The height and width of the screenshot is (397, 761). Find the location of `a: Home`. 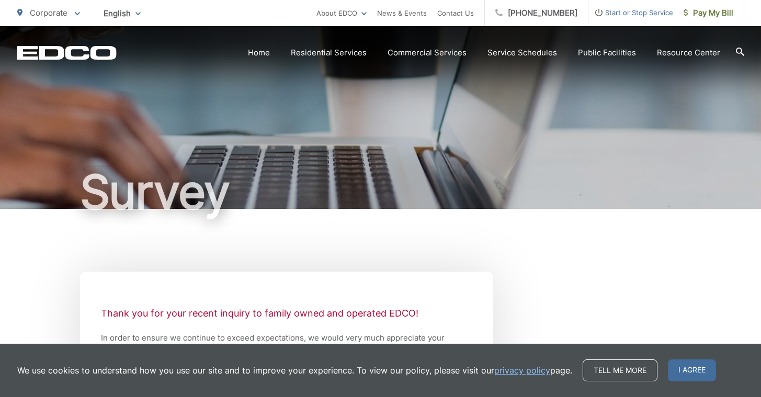

a: Home is located at coordinates (259, 53).